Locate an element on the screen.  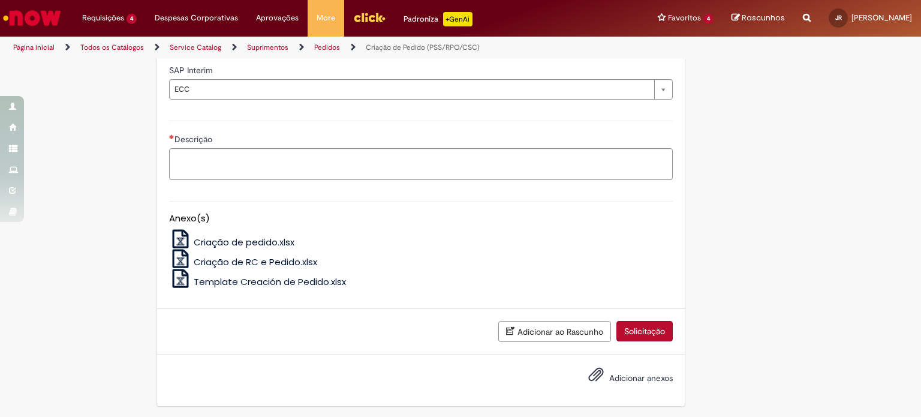
span: Descrição is located at coordinates (194, 139).